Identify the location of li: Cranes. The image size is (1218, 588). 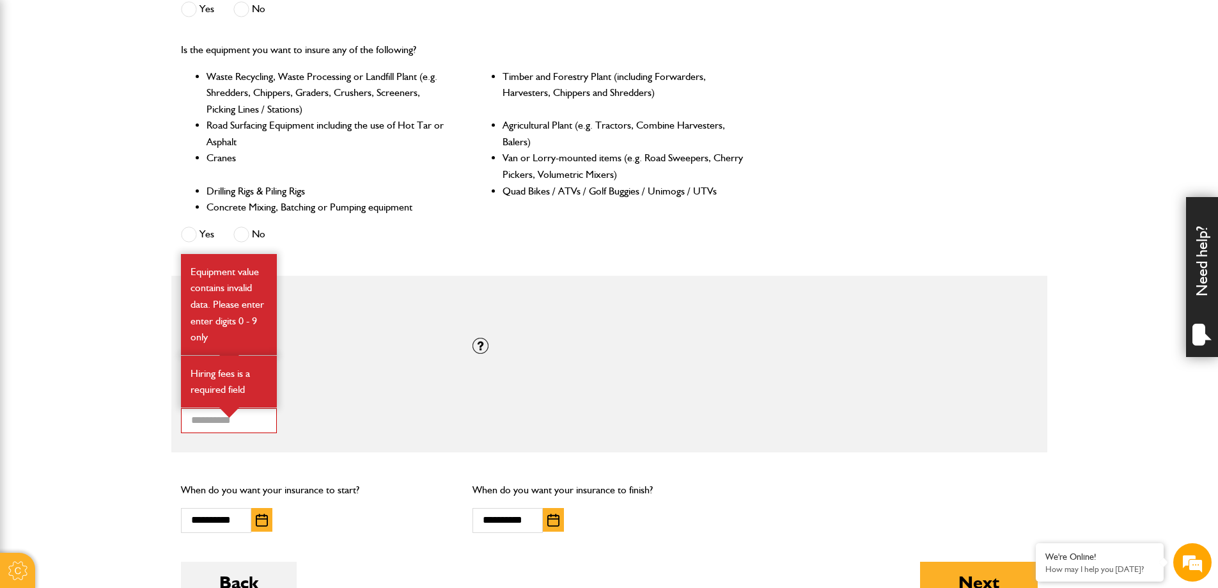
(327, 166).